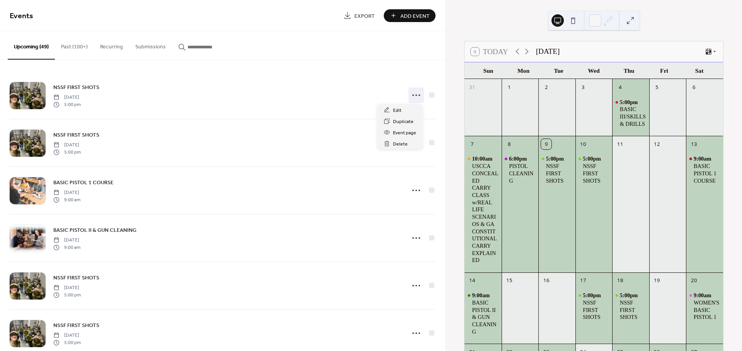  Describe the element at coordinates (546, 144) in the screenshot. I see `div: 9` at that location.